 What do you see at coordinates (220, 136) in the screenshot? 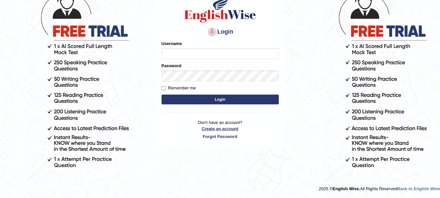
I see `a: Forgot Password` at bounding box center [220, 136].